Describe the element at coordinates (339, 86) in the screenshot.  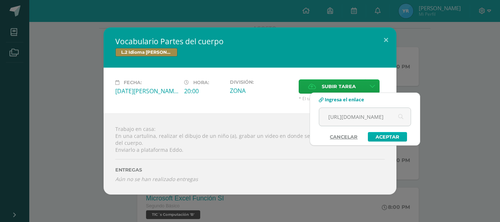
I see `span: Subir tarea` at that location.